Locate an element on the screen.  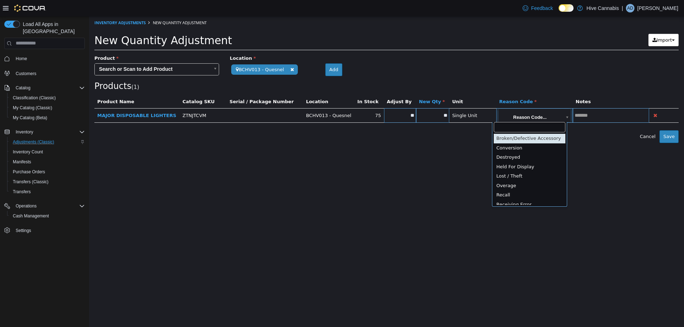
input: Dark Mode is located at coordinates (566, 8).